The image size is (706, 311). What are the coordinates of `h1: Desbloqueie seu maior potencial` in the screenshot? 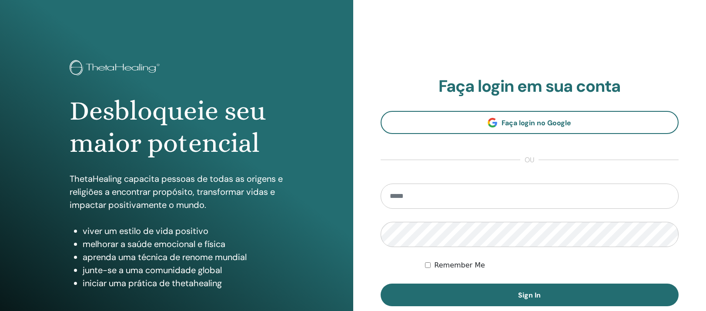 It's located at (176, 127).